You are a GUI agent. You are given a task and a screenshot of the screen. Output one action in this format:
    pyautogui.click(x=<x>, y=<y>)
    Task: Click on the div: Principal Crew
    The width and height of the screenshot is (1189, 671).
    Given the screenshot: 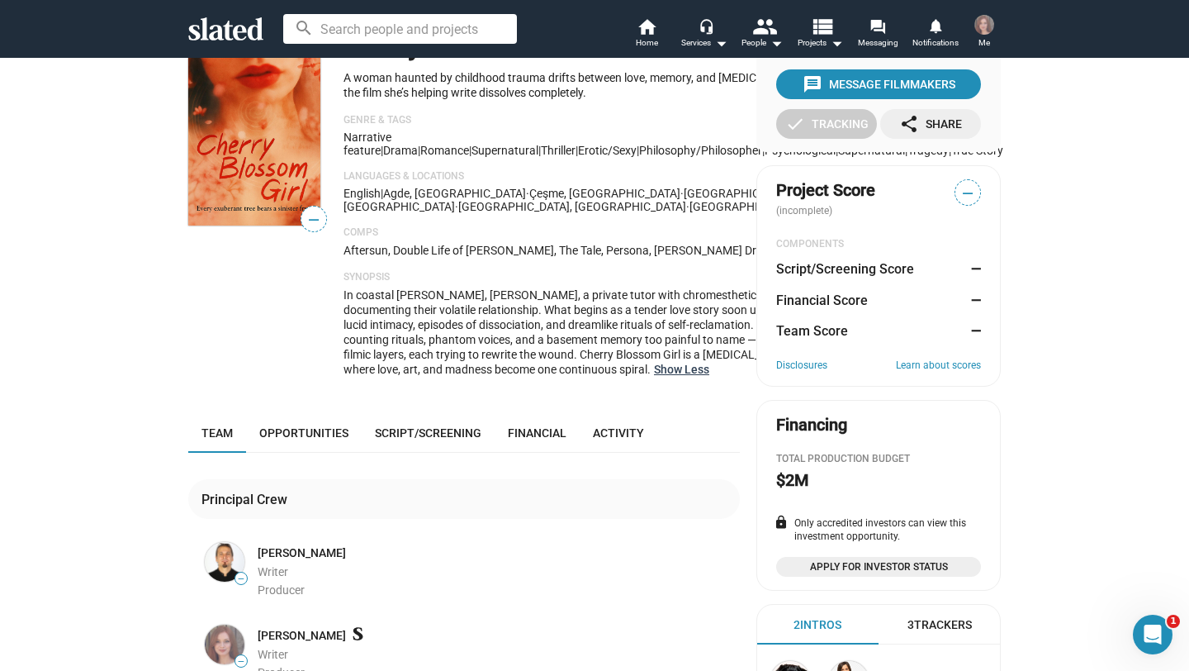 What is the action you would take?
    pyautogui.click(x=248, y=499)
    